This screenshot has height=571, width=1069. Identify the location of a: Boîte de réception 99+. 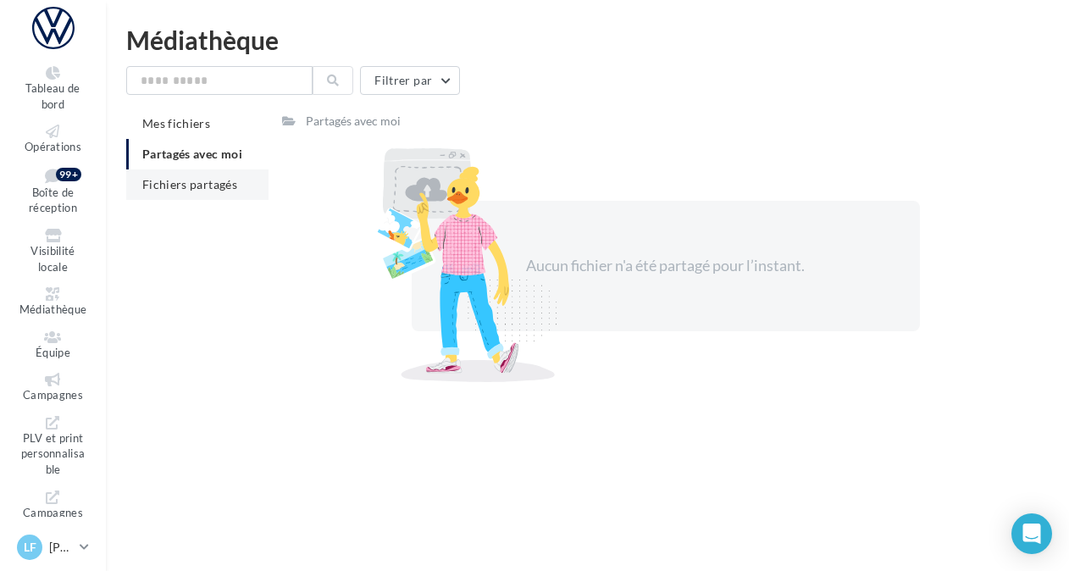
(53, 191).